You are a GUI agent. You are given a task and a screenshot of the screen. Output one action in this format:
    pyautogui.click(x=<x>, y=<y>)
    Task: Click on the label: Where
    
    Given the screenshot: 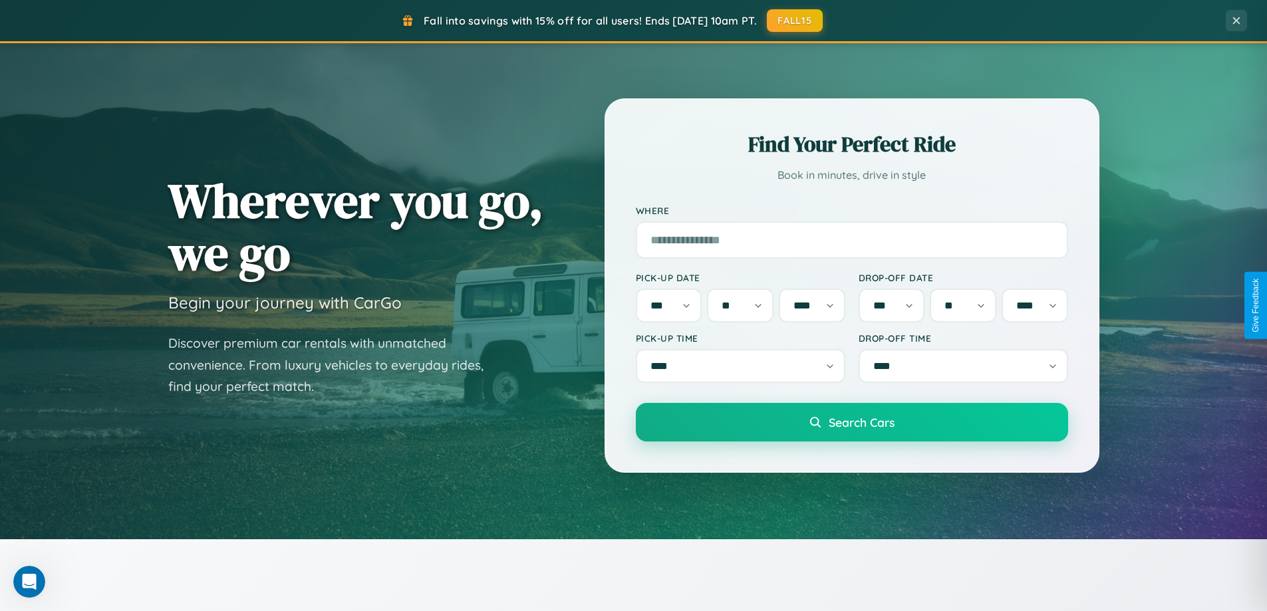 What is the action you would take?
    pyautogui.click(x=852, y=210)
    